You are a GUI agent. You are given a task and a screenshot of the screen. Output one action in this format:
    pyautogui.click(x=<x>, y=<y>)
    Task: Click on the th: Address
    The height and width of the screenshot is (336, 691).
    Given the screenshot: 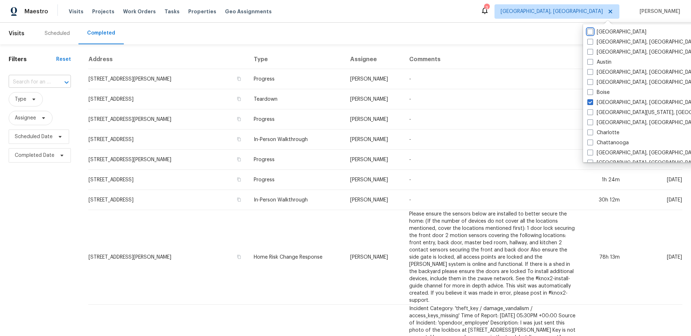 What is the action you would take?
    pyautogui.click(x=168, y=59)
    